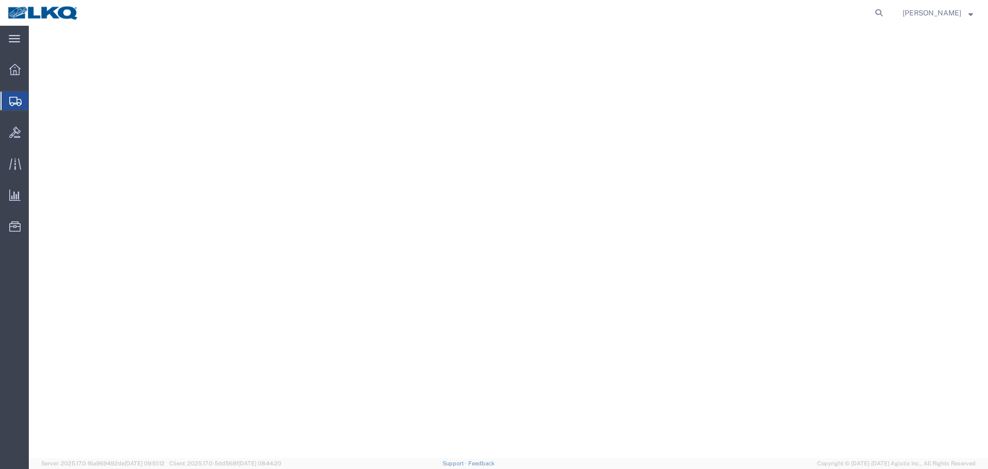  What do you see at coordinates (932, 13) in the screenshot?
I see `span: Rajasheker Reddy` at bounding box center [932, 13].